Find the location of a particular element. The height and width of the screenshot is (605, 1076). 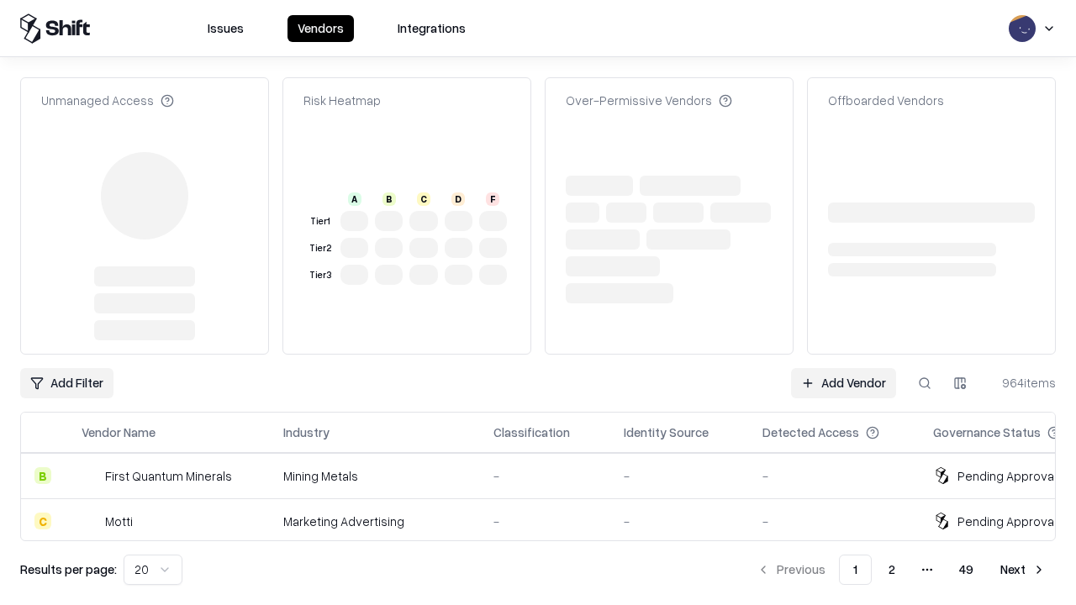

div: D is located at coordinates (458, 199).